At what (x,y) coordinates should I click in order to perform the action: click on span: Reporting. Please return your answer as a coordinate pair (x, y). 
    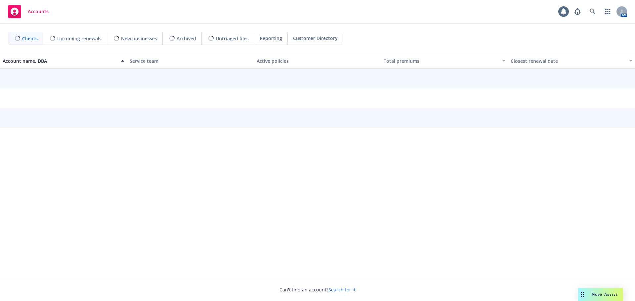
    Looking at the image, I should click on (271, 38).